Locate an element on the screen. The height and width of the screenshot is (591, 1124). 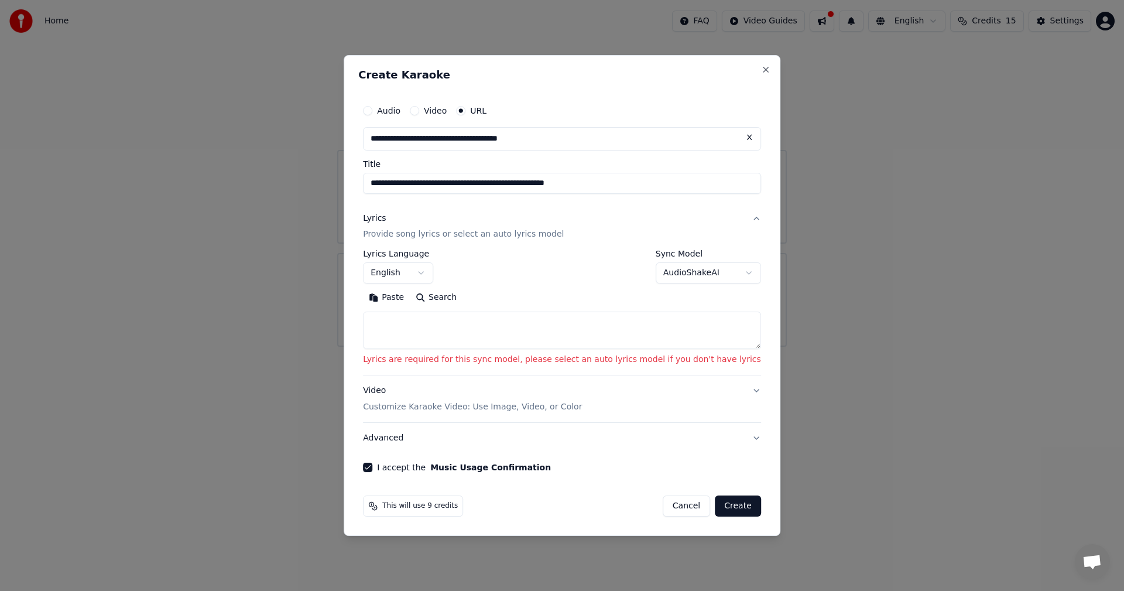
button: Paste is located at coordinates (387, 298).